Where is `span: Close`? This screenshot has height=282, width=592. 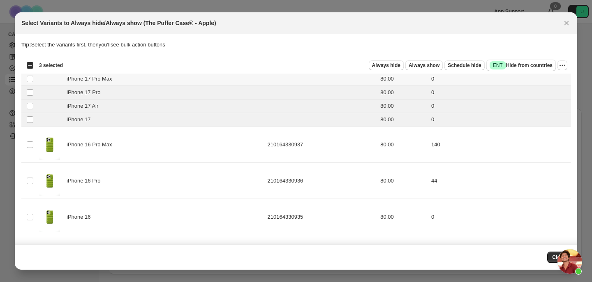 span: Close is located at coordinates (559, 257).